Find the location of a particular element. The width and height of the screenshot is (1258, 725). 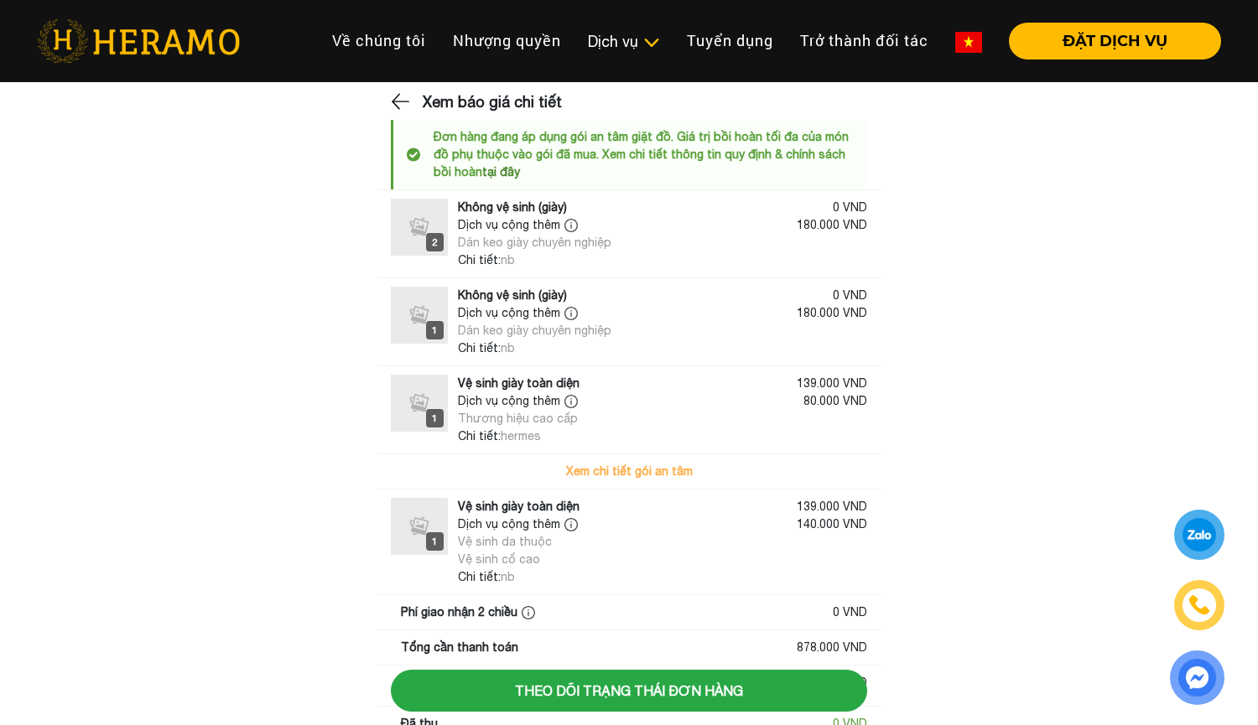

button: Xem chi tiết gói an tâm is located at coordinates (629, 471).